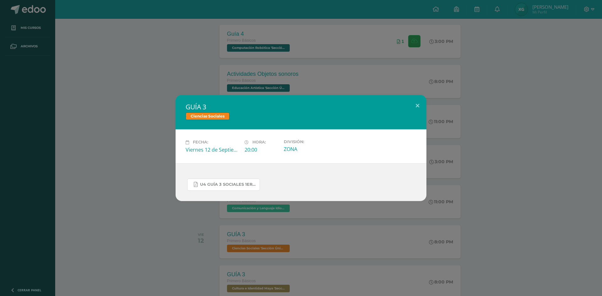 This screenshot has width=602, height=296. I want to click on div: Viernes 12 de Septiembre, so click(213, 150).